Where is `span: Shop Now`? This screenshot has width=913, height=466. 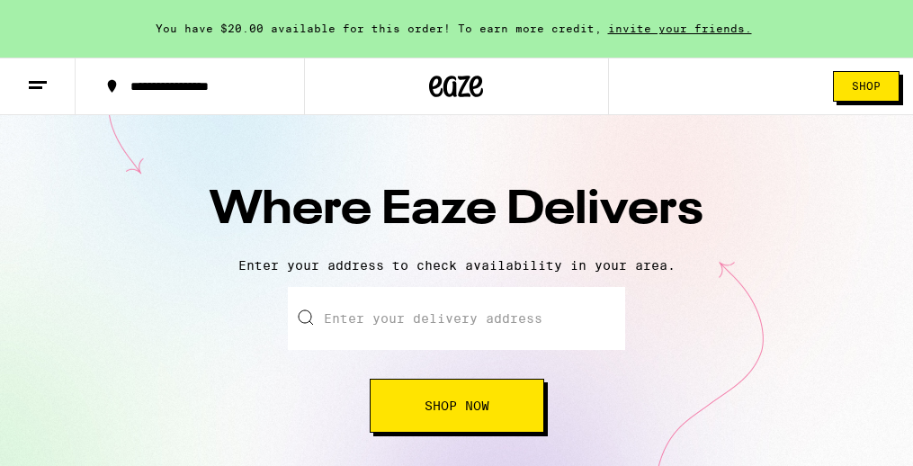
span: Shop Now is located at coordinates (457, 406).